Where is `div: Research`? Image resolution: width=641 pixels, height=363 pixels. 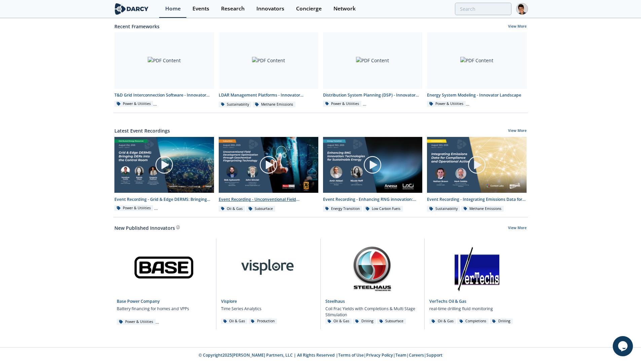 div: Research is located at coordinates (233, 9).